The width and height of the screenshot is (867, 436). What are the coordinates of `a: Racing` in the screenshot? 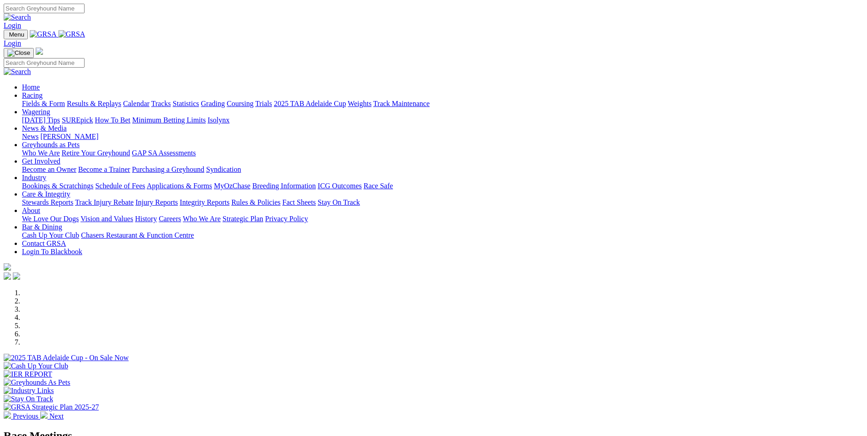 It's located at (32, 95).